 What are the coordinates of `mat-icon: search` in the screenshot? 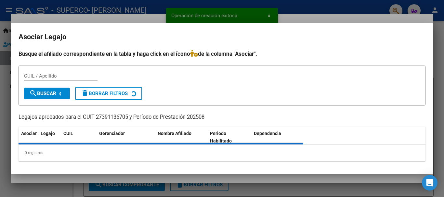 It's located at (33, 93).